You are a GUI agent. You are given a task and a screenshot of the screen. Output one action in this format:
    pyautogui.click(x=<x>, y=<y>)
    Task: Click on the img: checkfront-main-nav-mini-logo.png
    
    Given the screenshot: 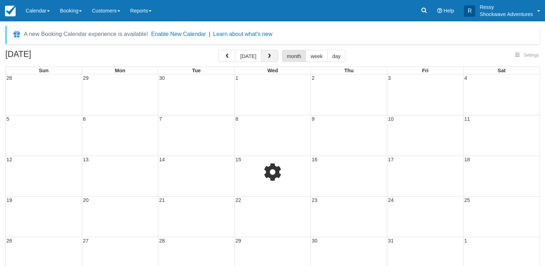 What is the action you would take?
    pyautogui.click(x=10, y=11)
    